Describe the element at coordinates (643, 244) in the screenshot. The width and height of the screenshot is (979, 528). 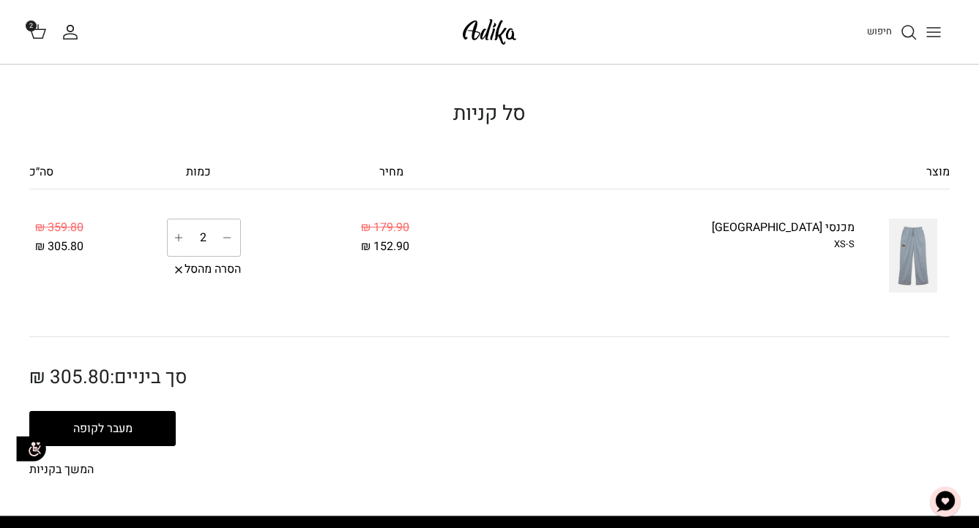
I see `div: XS-S` at that location.